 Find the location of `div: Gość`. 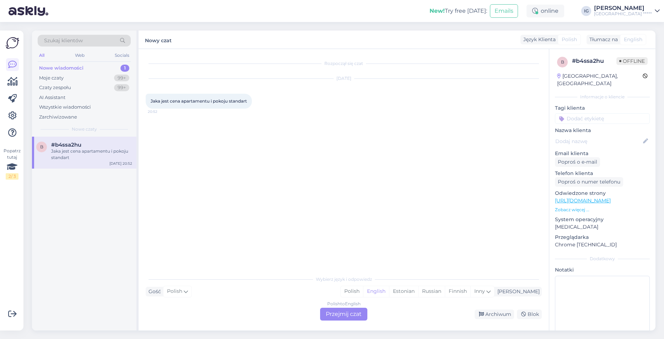

div: Gość is located at coordinates (153, 291).